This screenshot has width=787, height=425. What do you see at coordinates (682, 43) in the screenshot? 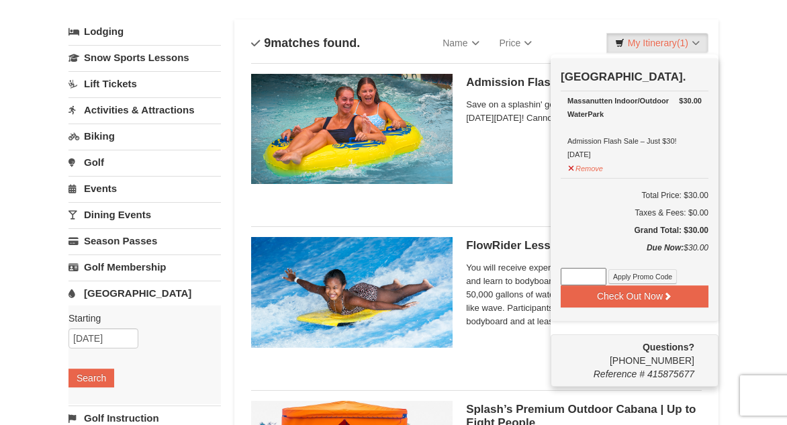
I see `span: (1)` at bounding box center [682, 43].